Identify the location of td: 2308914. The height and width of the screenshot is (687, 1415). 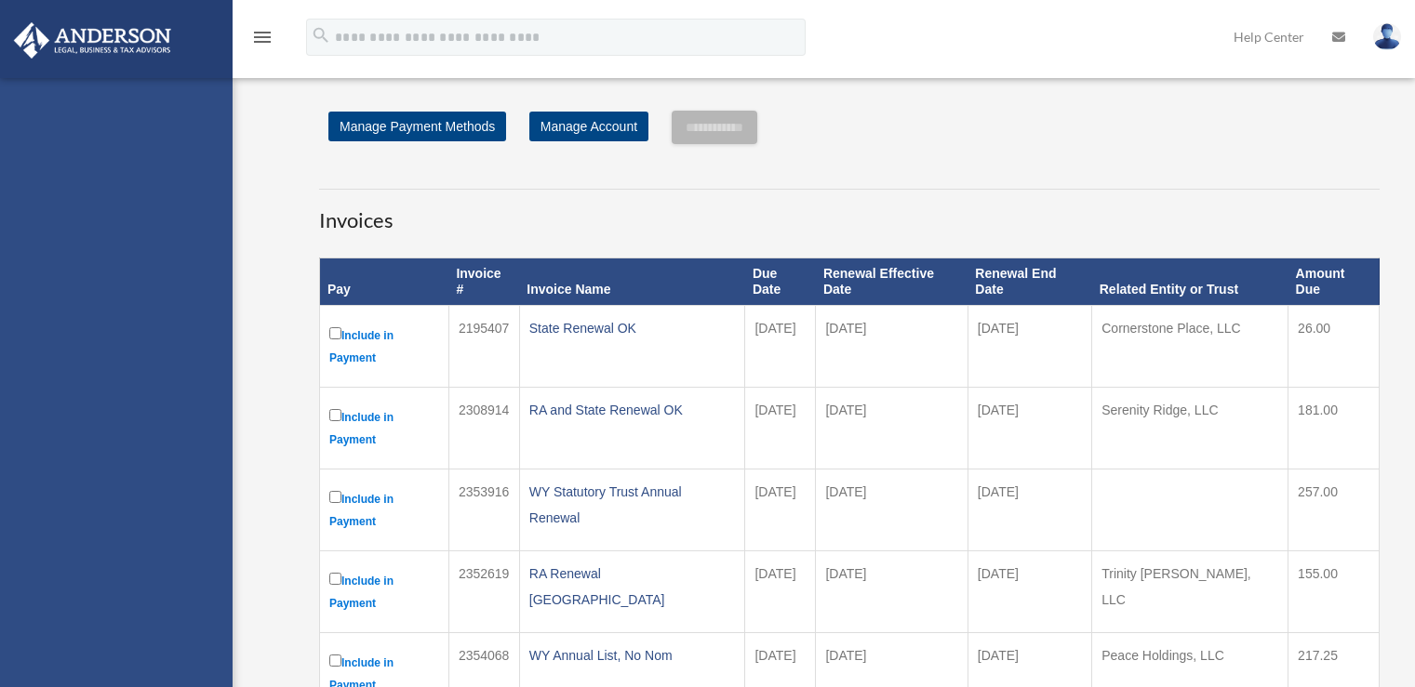
(484, 428).